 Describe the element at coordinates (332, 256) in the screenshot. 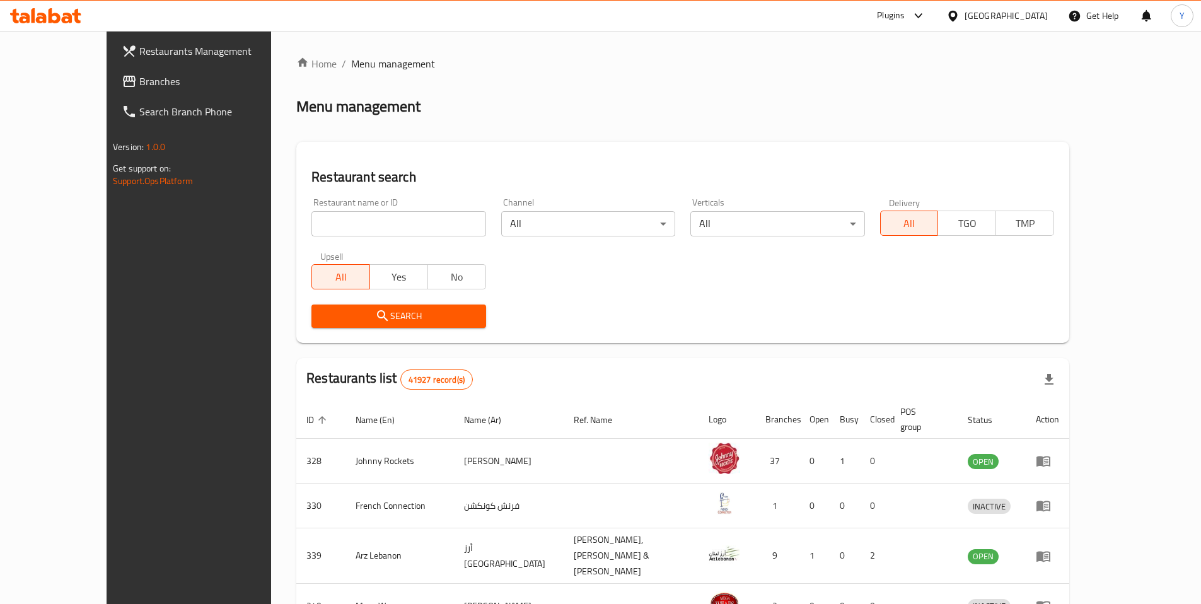

I see `label: Upsell` at that location.